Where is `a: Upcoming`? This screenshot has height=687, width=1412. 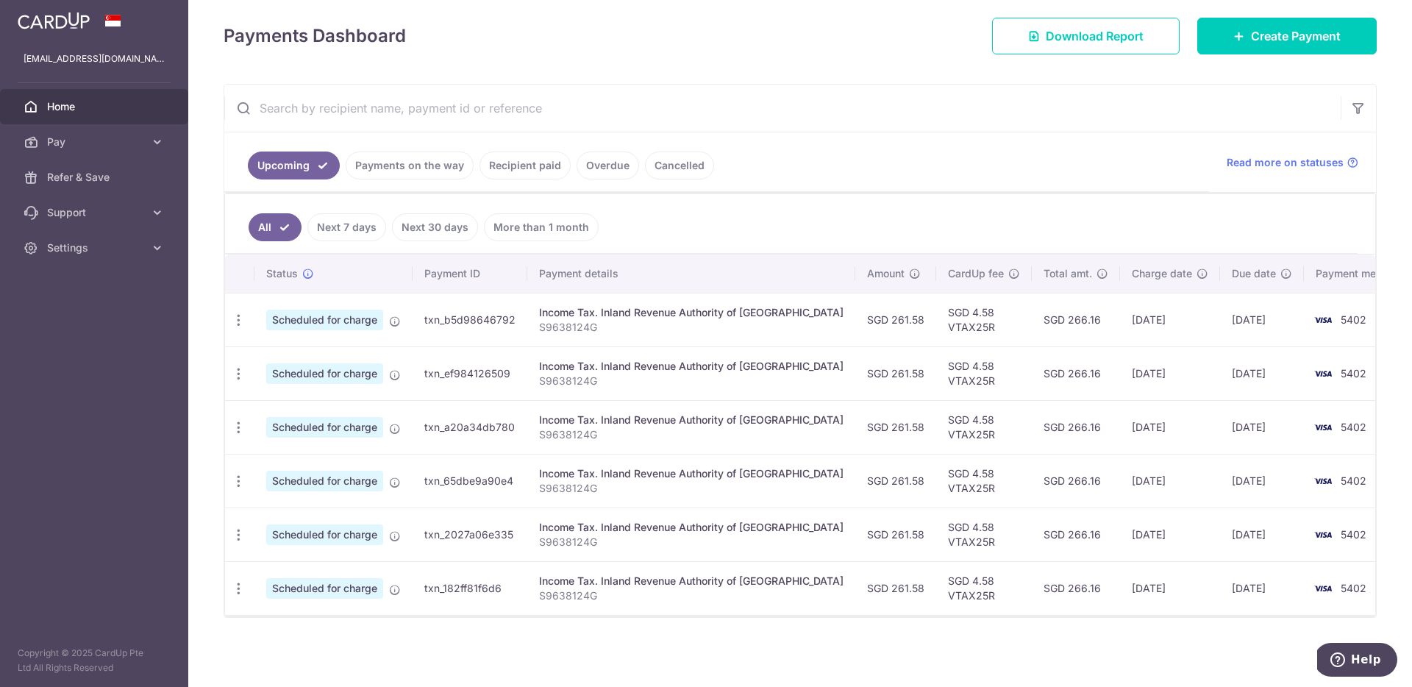 a: Upcoming is located at coordinates (293, 165).